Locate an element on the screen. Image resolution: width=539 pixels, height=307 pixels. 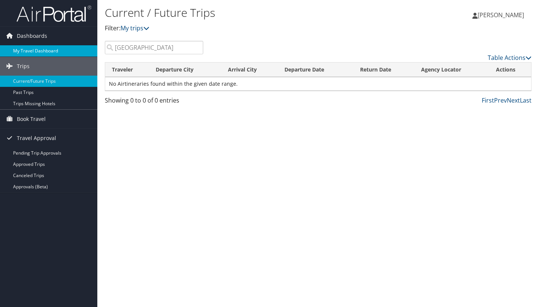
span: Trips is located at coordinates (23, 66).